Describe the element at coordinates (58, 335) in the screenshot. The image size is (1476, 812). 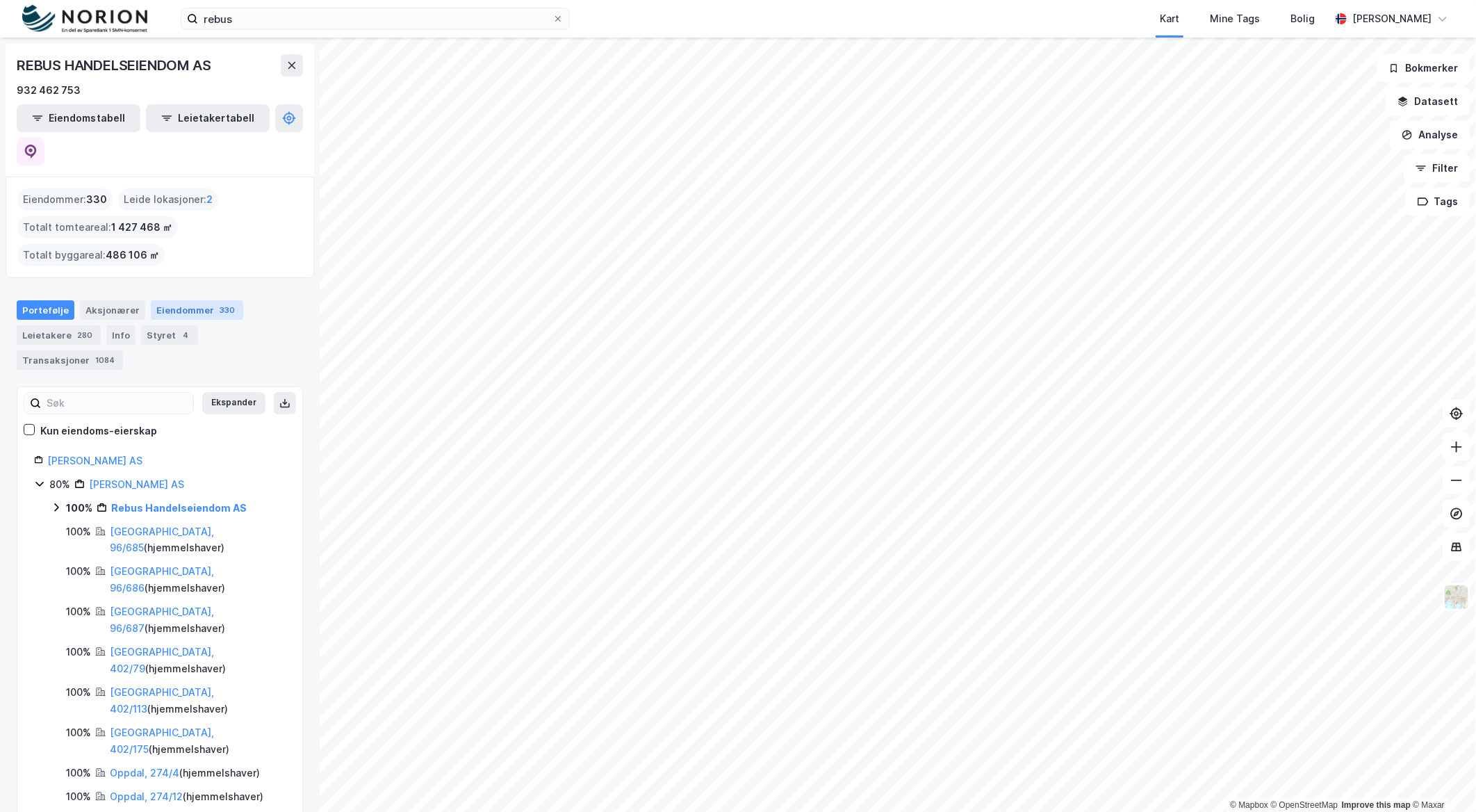
I see `div: Leietakere` at that location.